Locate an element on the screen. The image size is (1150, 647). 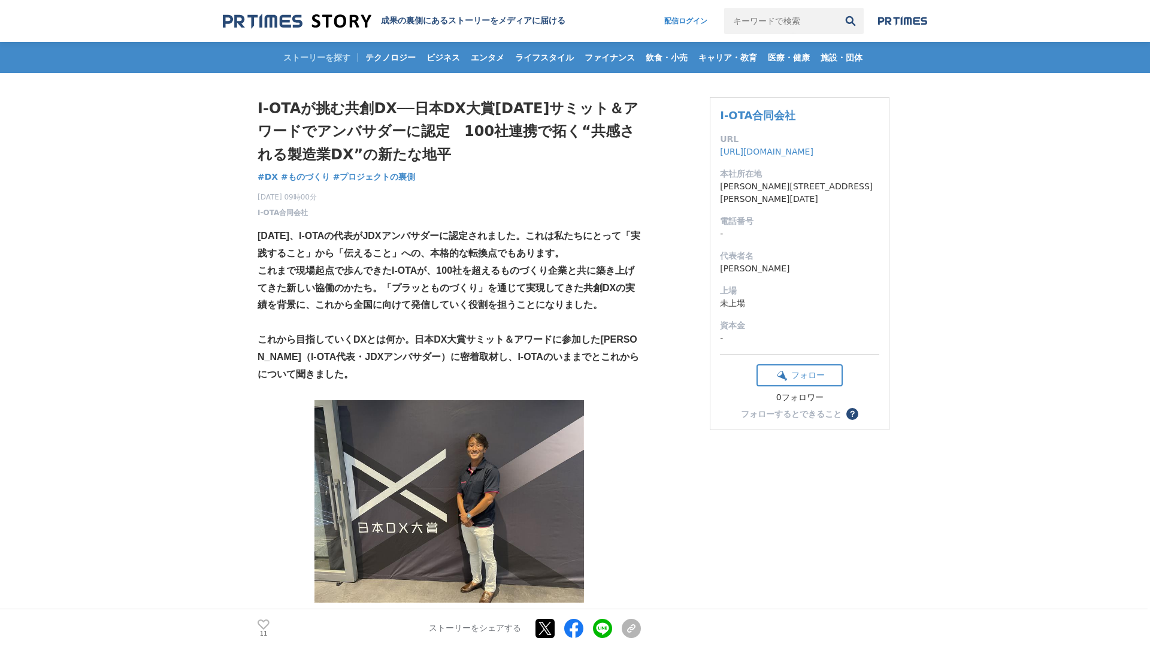
a: ファイナンス is located at coordinates (610, 58).